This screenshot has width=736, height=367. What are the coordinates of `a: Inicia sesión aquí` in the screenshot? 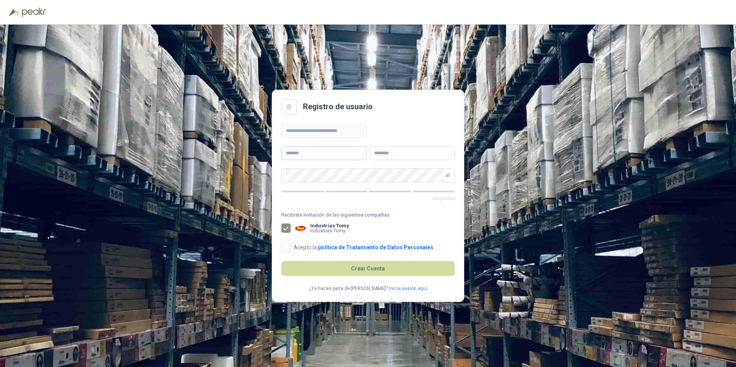 It's located at (408, 289).